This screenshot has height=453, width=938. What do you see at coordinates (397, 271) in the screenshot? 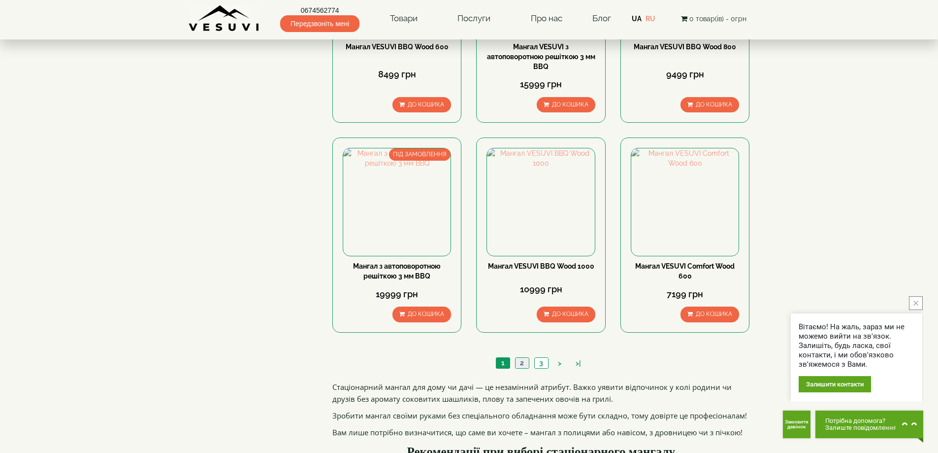
I see `a: Мангал з автоповоротною решіткою 3 мм BBQ` at bounding box center [397, 271].